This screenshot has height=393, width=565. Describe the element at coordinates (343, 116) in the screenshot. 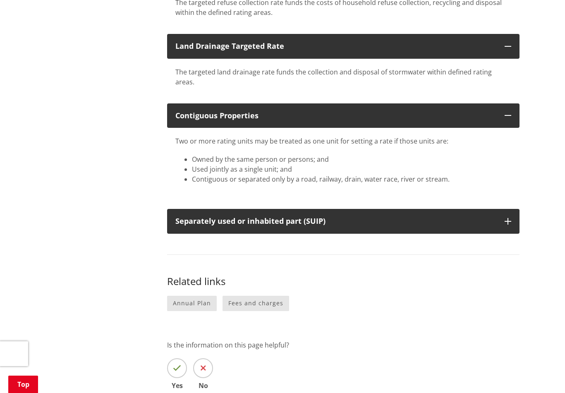

I see `button: Contiguous Properties` at that location.